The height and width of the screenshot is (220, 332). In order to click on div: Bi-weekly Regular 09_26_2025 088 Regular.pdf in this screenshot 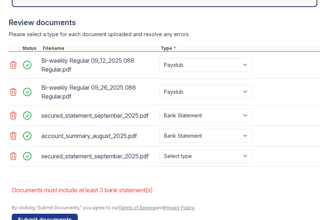, I will do `click(99, 92)`.